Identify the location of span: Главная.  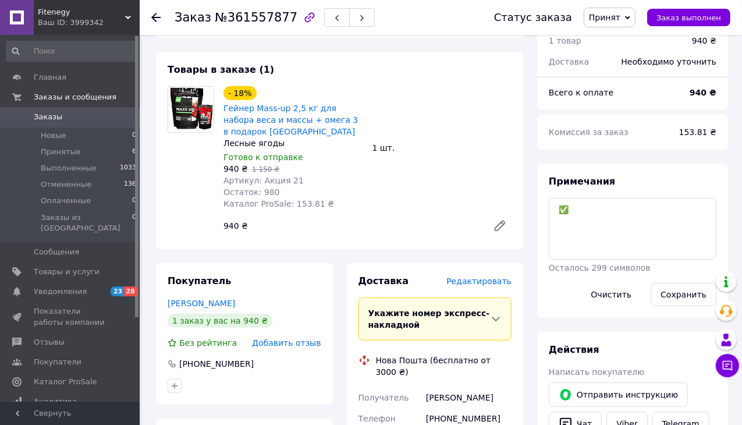
(50, 77).